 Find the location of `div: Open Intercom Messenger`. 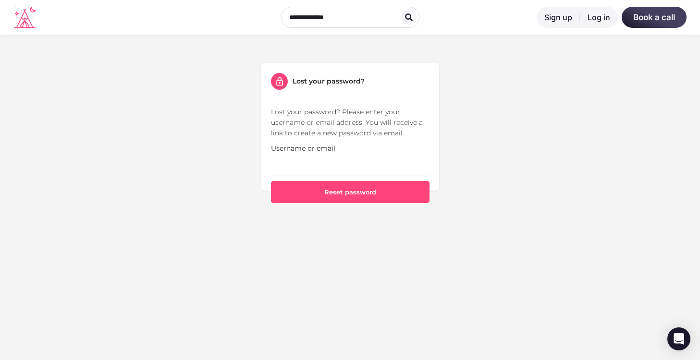

div: Open Intercom Messenger is located at coordinates (679, 339).